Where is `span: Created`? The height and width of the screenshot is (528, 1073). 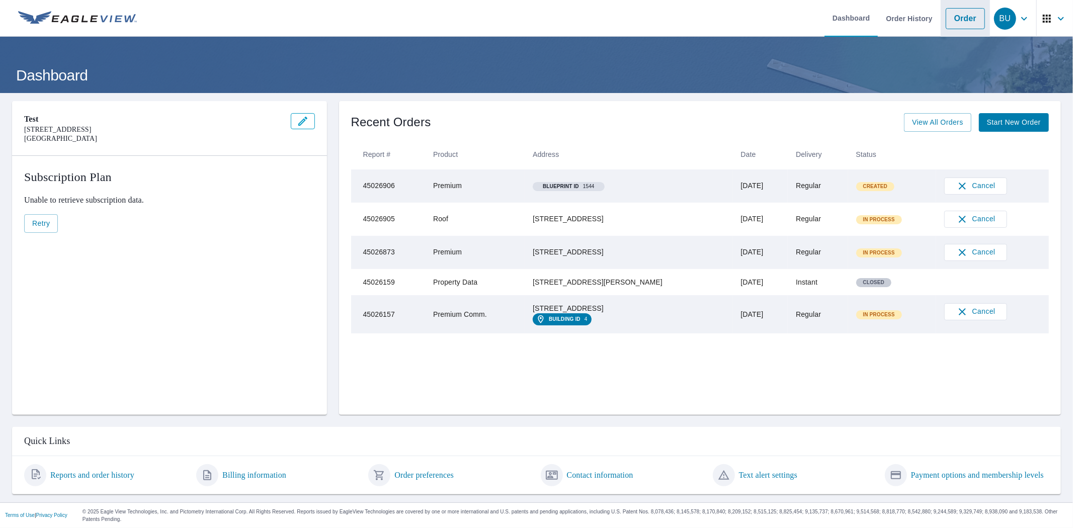
span: Created is located at coordinates (875, 187).